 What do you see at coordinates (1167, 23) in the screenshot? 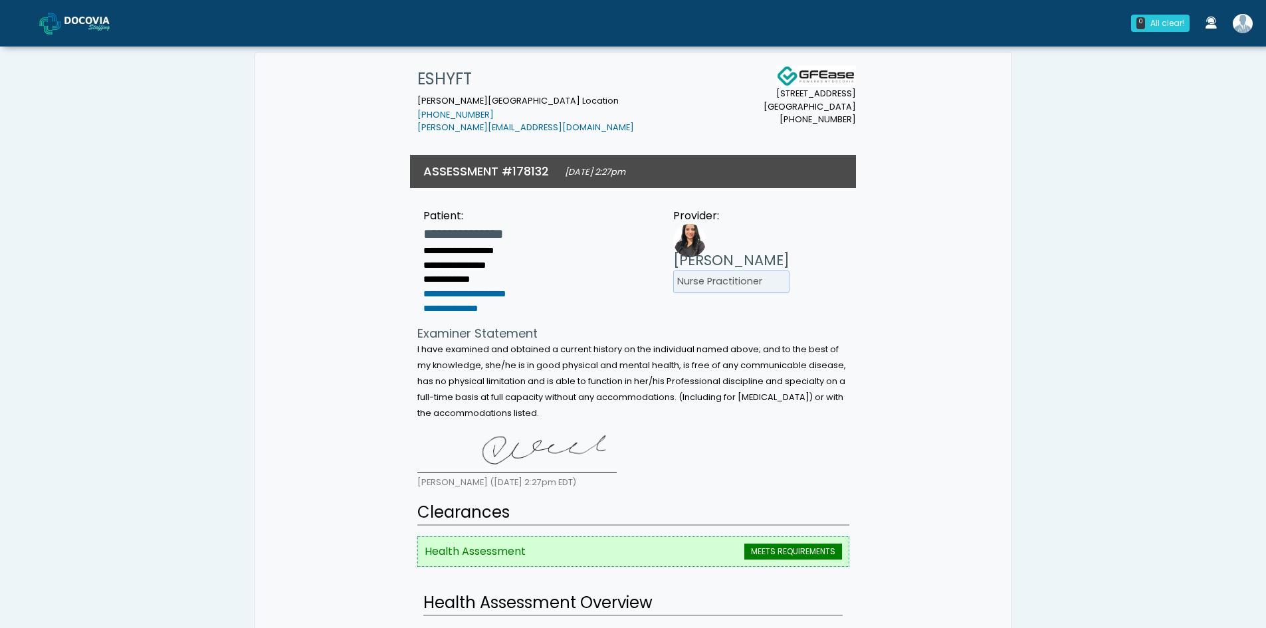
I see `div: All clear!` at bounding box center [1167, 23].